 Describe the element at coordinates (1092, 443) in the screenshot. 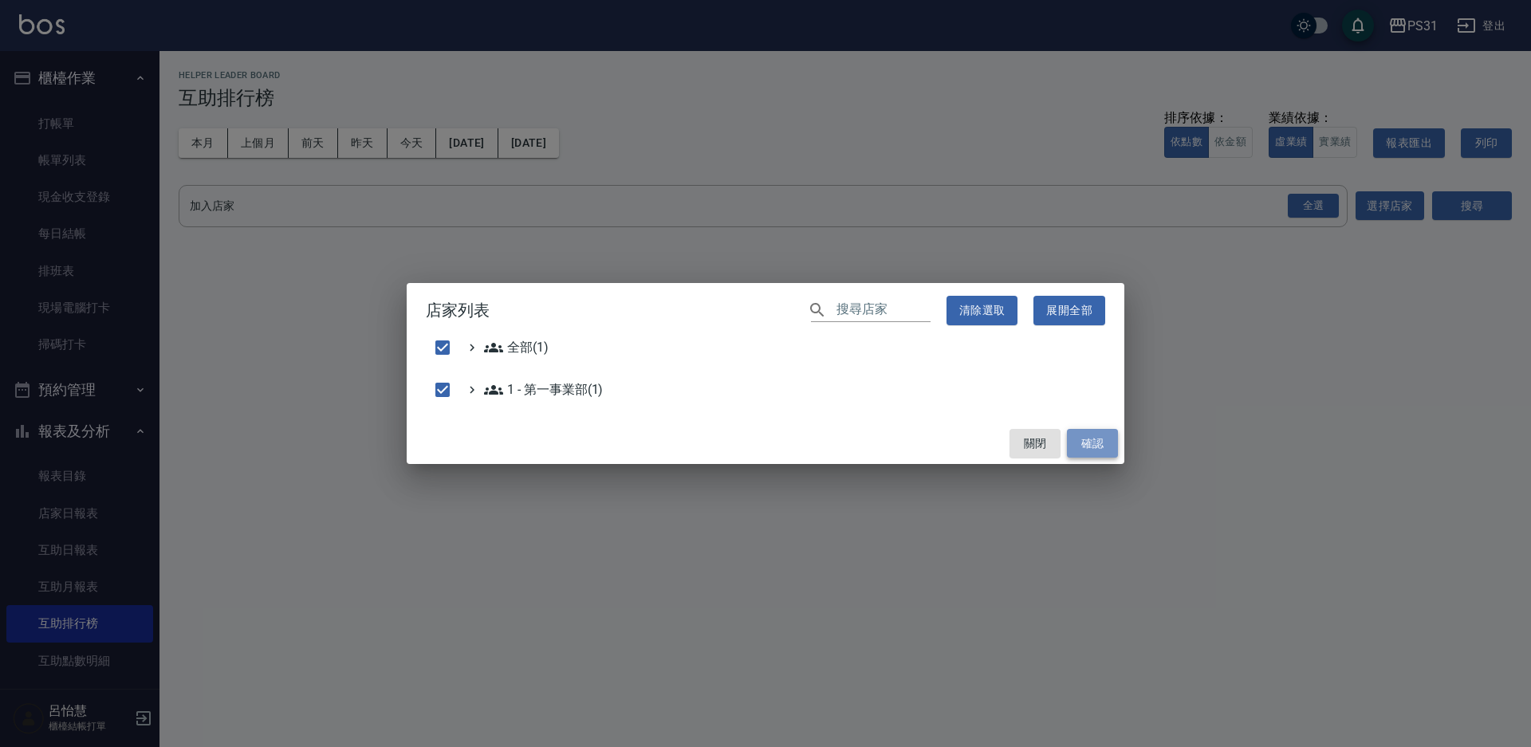

I see `button: 確認` at that location.